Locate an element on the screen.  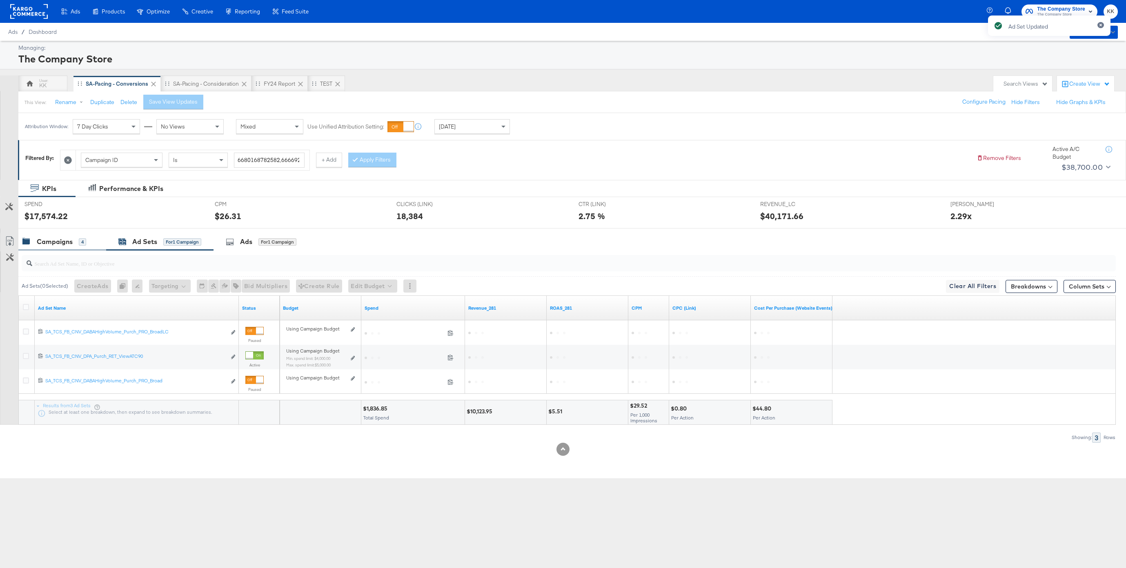
a: The average cost for each purchase tracked by your Custom Audience pixel on your website after pe... is located at coordinates (793, 308).